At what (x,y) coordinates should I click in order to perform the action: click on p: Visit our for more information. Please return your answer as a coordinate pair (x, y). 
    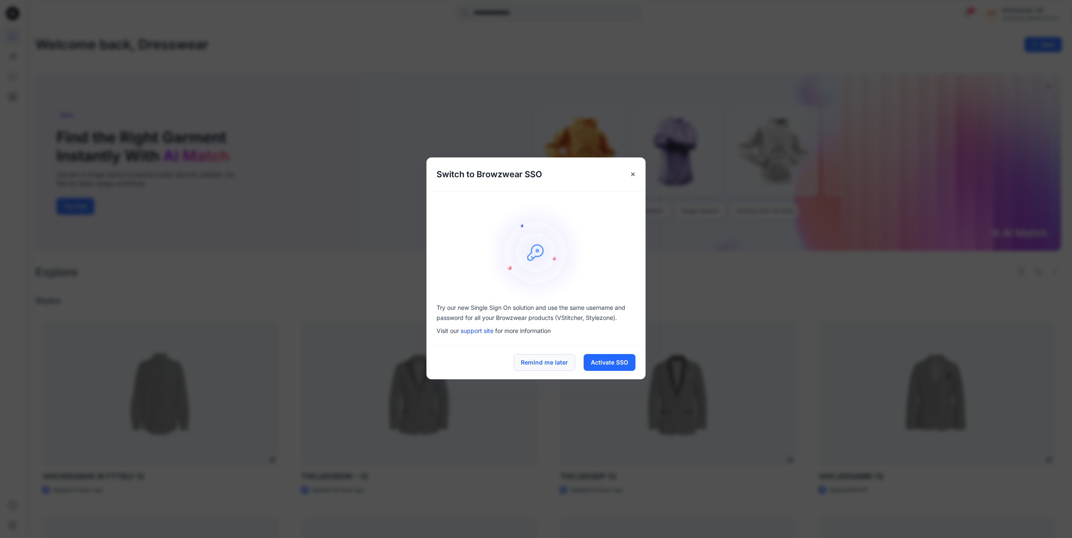
    Looking at the image, I should click on (536, 331).